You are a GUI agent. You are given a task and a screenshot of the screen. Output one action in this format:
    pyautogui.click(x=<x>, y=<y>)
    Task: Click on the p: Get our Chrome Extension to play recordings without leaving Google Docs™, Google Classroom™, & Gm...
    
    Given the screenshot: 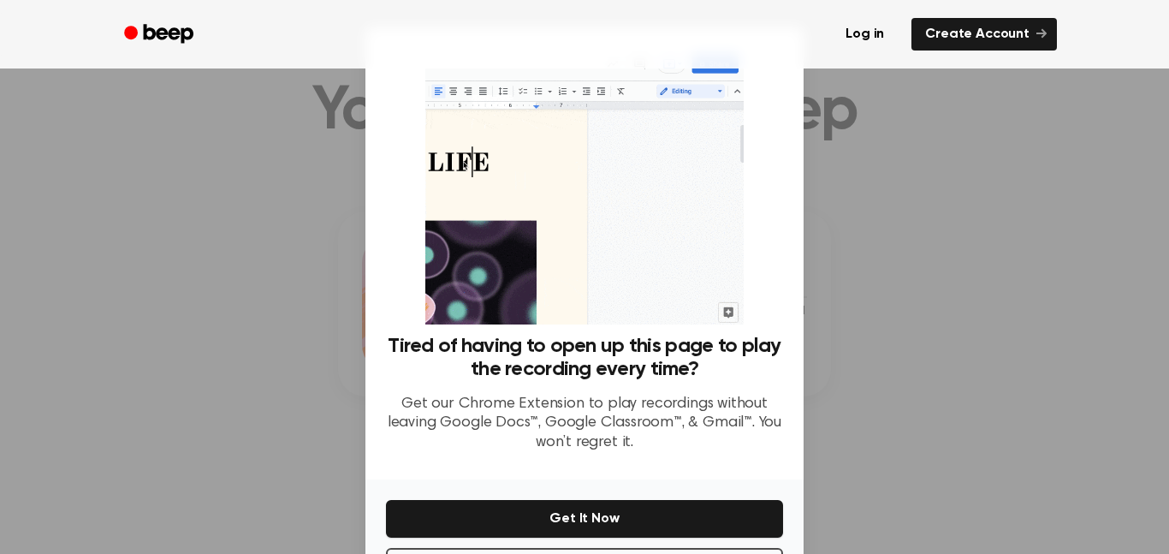 What is the action you would take?
    pyautogui.click(x=584, y=423)
    